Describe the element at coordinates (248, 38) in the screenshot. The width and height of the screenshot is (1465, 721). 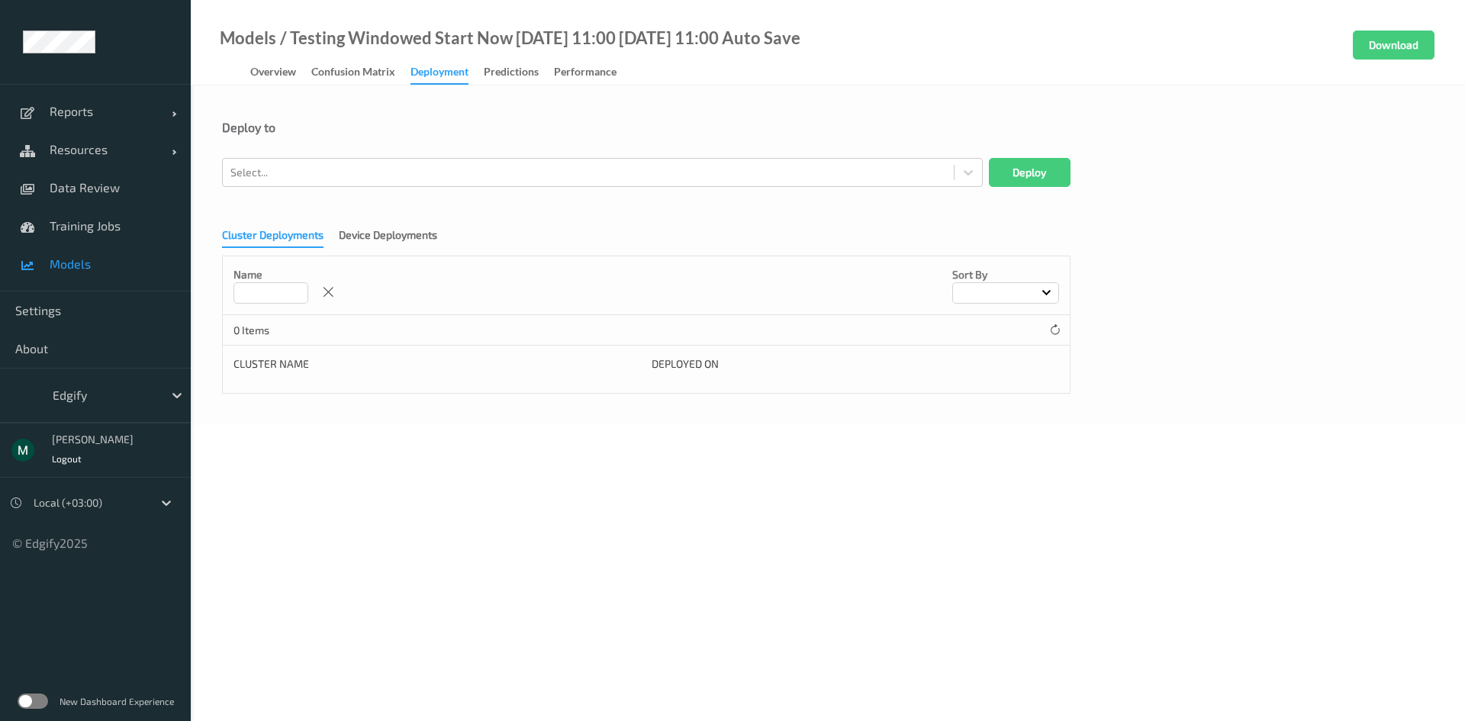
I see `a: Models` at that location.